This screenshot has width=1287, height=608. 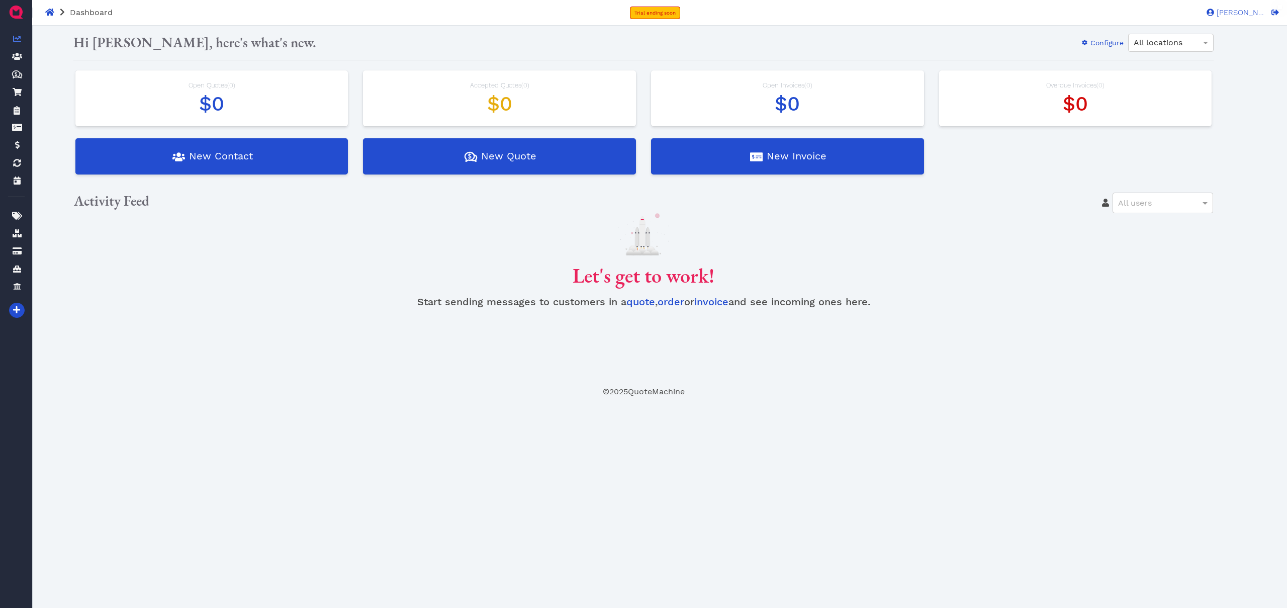 I want to click on button: New Invoice, so click(x=787, y=156).